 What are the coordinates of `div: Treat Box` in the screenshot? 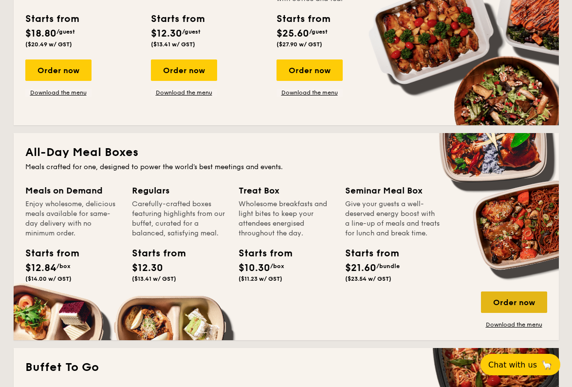 It's located at (286, 190).